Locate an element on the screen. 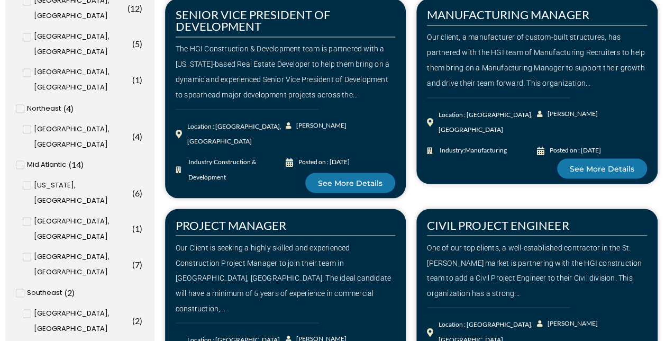  a: SENIOR VICE PRESIDENT OF DEVELOPMENT is located at coordinates (253, 20).